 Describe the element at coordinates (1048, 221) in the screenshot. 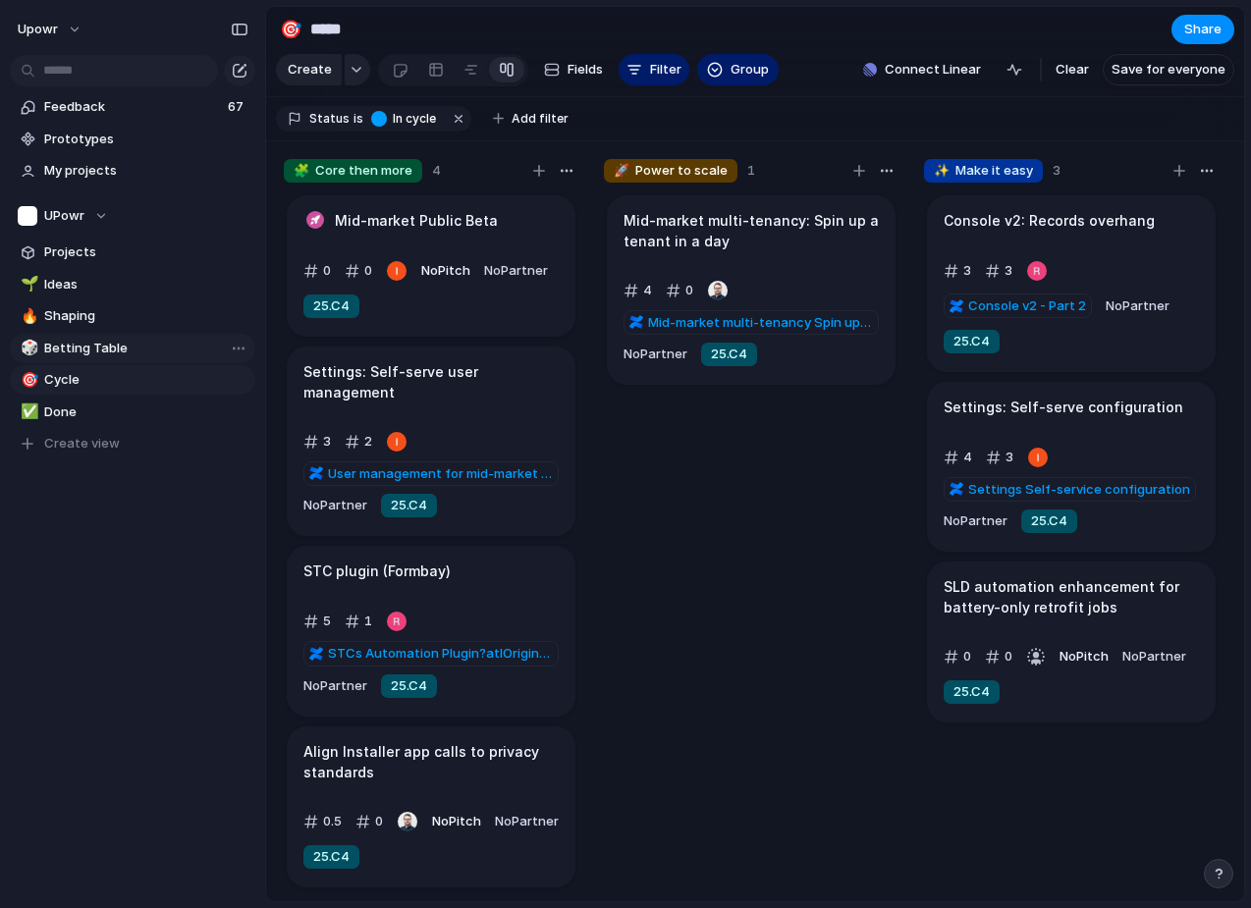

I see `h1: Console v2: Records overhang` at that location.